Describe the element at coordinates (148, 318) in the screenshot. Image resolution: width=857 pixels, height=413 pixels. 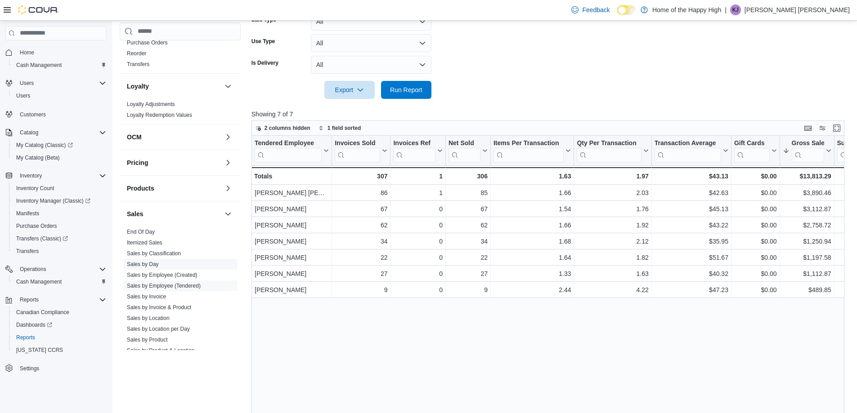
I see `a: Sales by Location` at that location.